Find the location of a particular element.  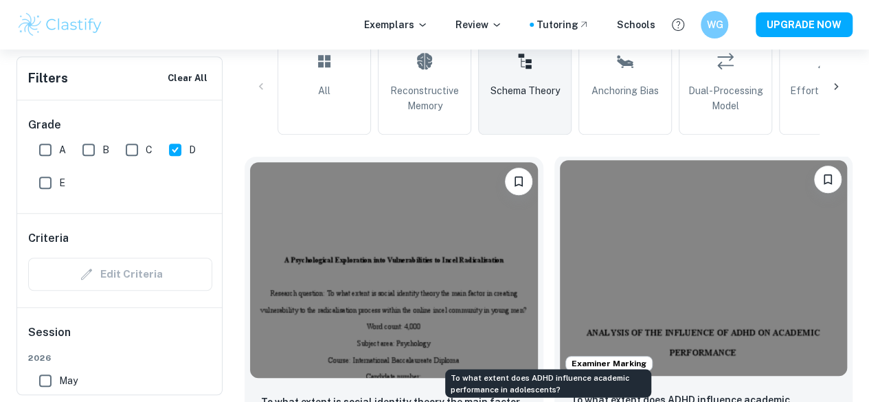

a: Clastify logo is located at coordinates (60, 25).